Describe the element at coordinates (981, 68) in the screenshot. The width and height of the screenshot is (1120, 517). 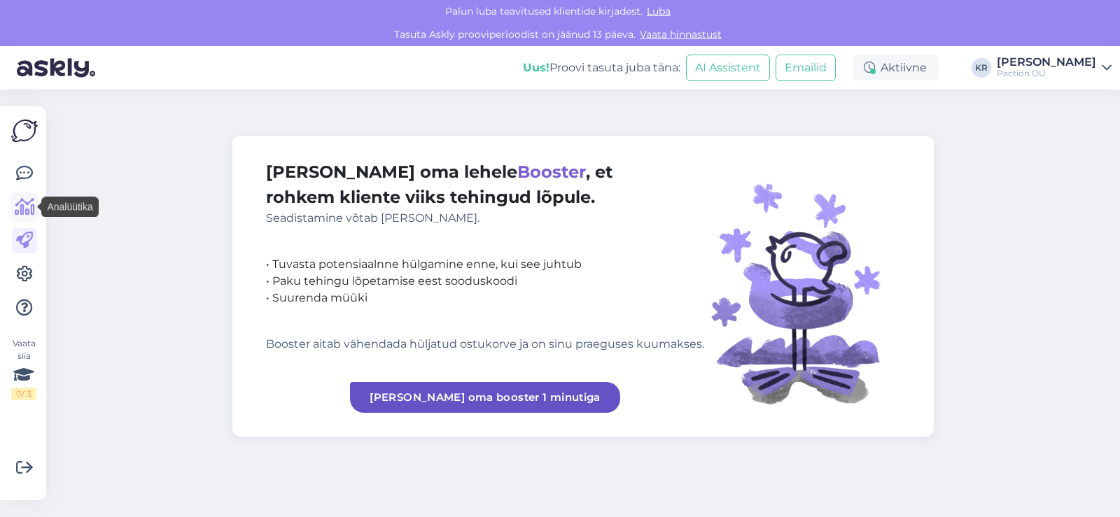
I see `div: KR` at that location.